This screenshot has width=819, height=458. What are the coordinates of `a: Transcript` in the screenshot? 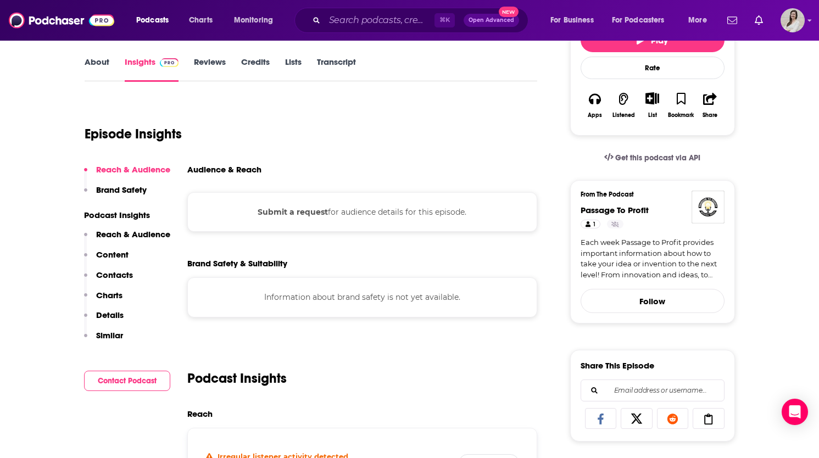 It's located at (336, 69).